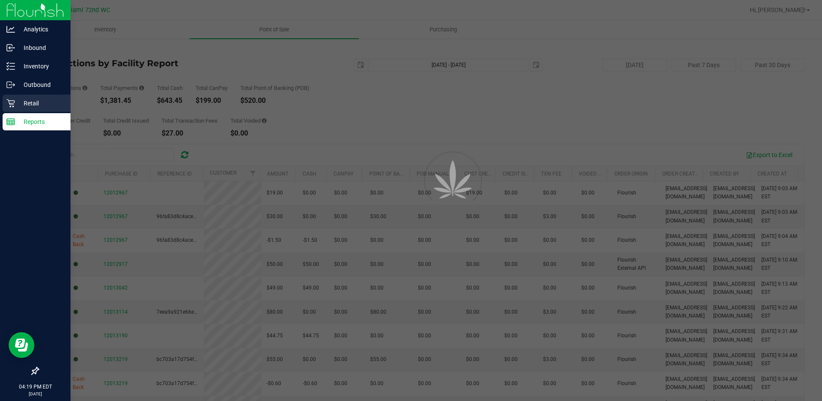 Image resolution: width=822 pixels, height=401 pixels. I want to click on inline-svg: Inbound, so click(11, 48).